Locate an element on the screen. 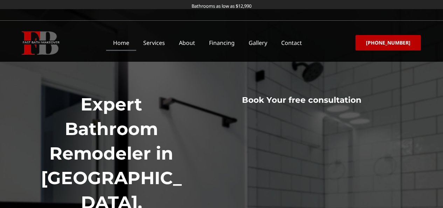  a: Financing is located at coordinates (222, 43).